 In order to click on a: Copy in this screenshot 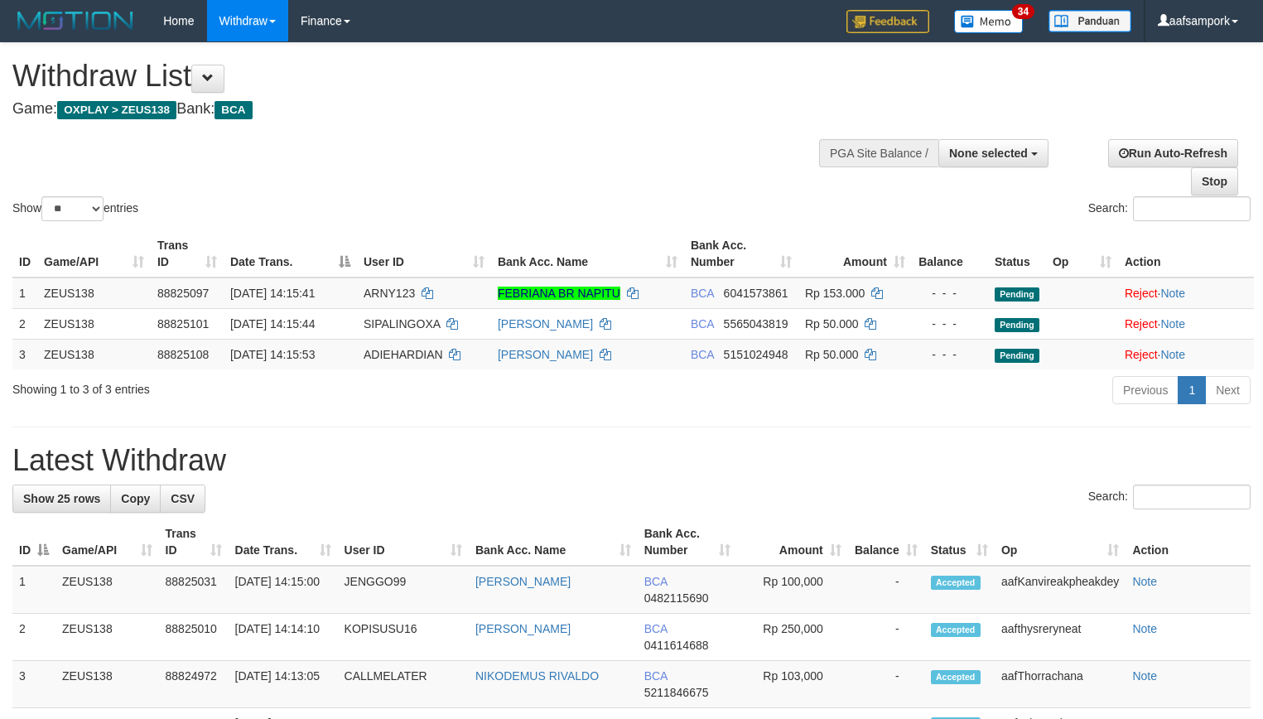, I will do `click(135, 498)`.